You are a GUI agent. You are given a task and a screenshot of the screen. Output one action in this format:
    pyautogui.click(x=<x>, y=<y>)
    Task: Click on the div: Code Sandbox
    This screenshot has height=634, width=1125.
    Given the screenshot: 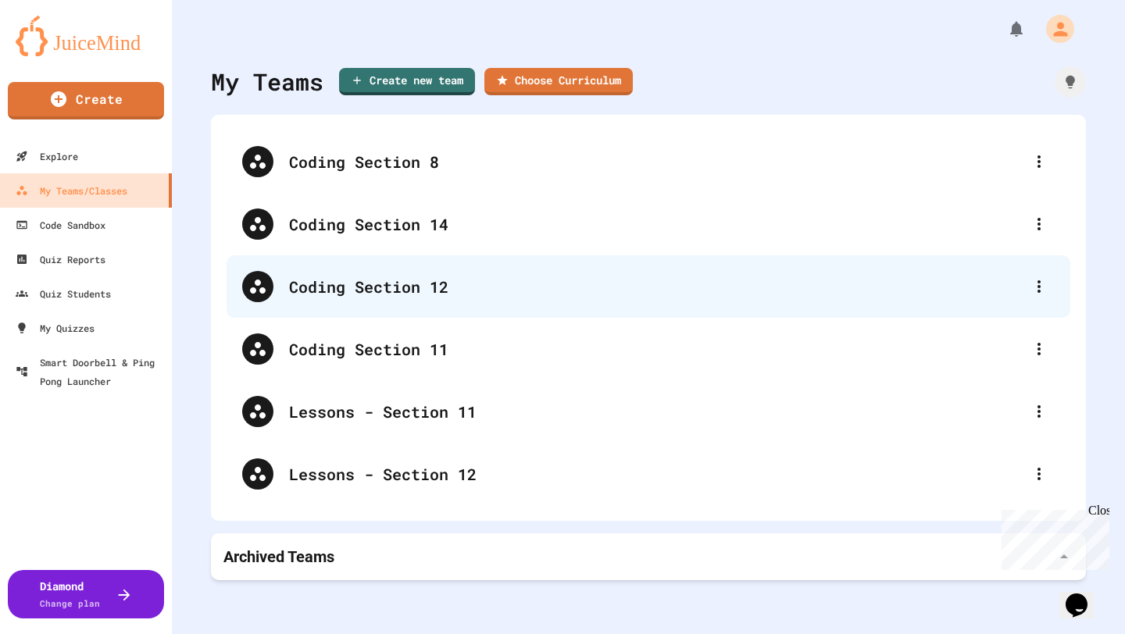 What is the action you would take?
    pyautogui.click(x=60, y=225)
    